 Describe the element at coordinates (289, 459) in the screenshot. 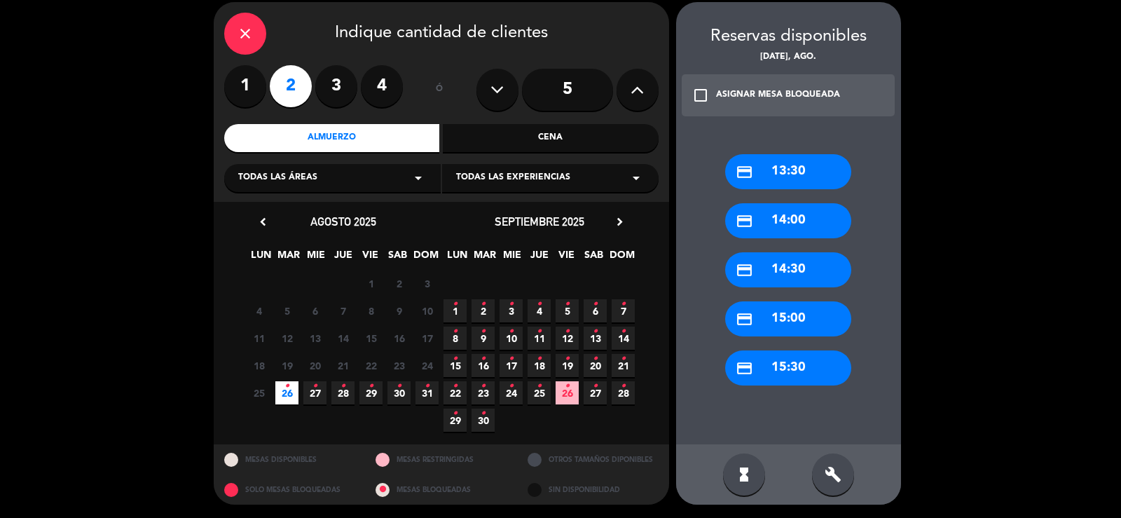

I see `div: MESAS DISPONIBLES` at that location.